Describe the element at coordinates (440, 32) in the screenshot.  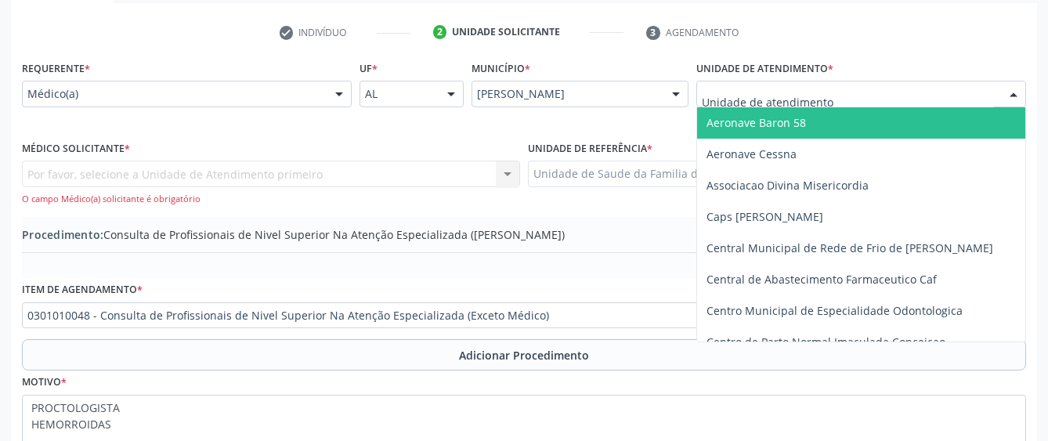
I see `div: 2` at that location.